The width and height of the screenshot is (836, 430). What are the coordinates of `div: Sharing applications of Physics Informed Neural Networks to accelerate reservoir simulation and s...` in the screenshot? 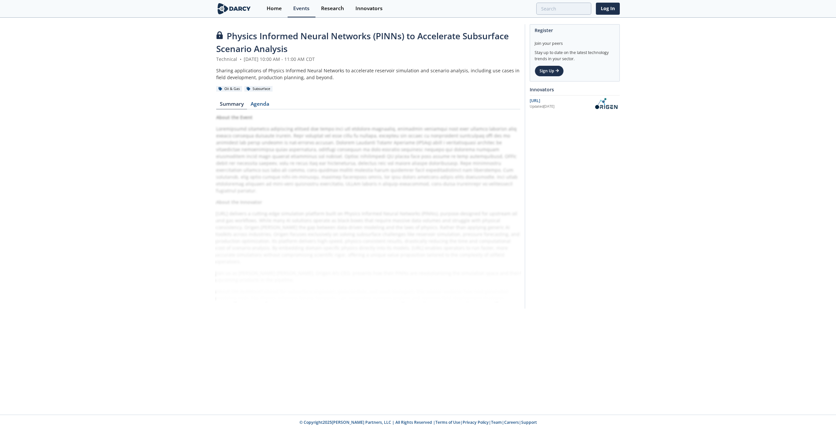 It's located at (368, 74).